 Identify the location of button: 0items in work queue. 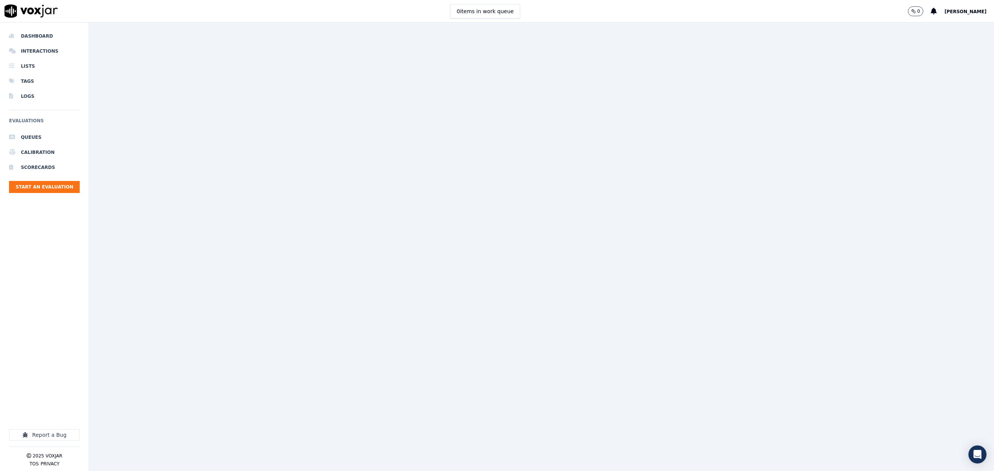
(485, 11).